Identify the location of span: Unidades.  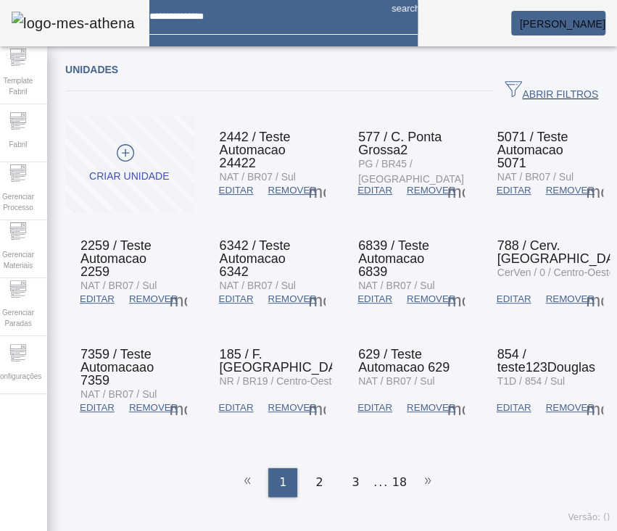
(91, 70).